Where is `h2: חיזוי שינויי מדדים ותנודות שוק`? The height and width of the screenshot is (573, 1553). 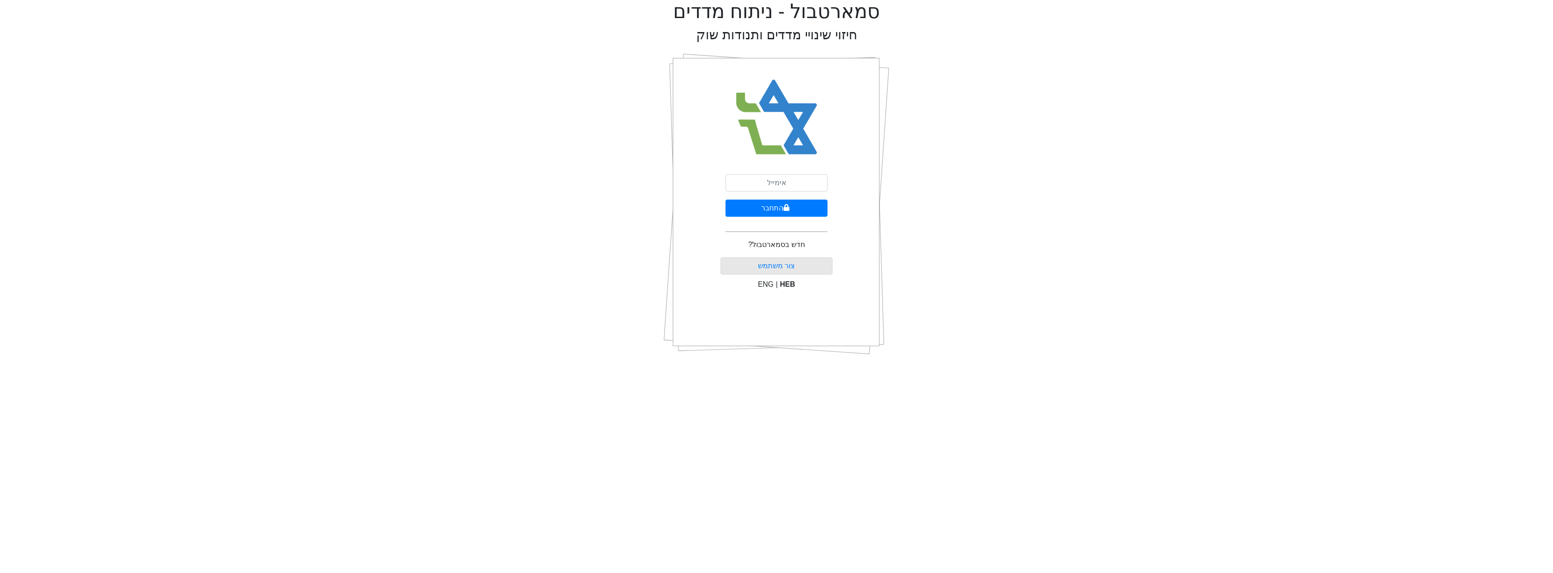
h2: חיזוי שינויי מדדים ותנודות שוק is located at coordinates (777, 35).